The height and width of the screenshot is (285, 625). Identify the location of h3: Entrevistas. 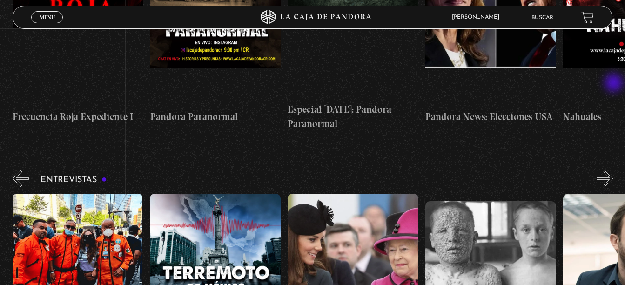
(74, 180).